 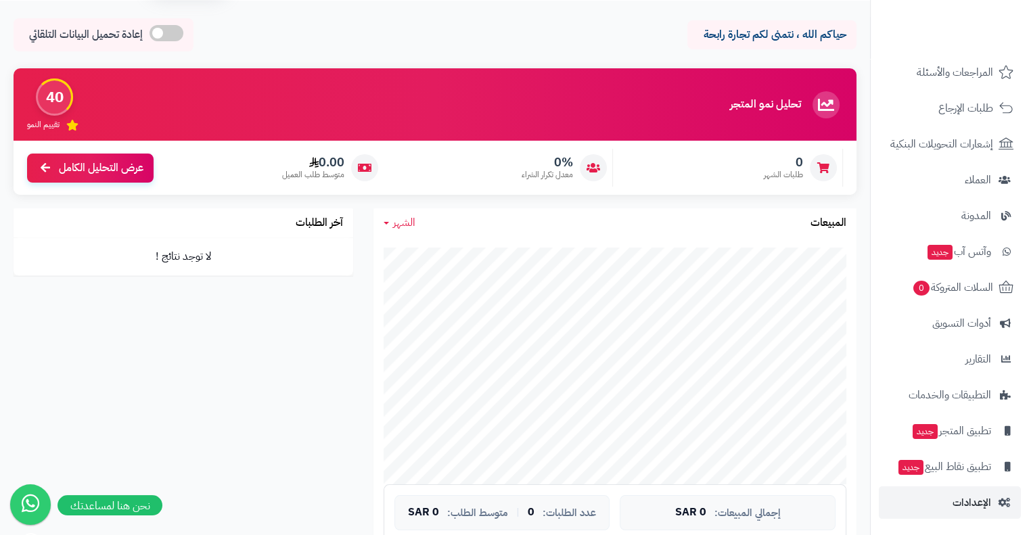 What do you see at coordinates (978, 359) in the screenshot?
I see `span: التقارير` at bounding box center [978, 359].